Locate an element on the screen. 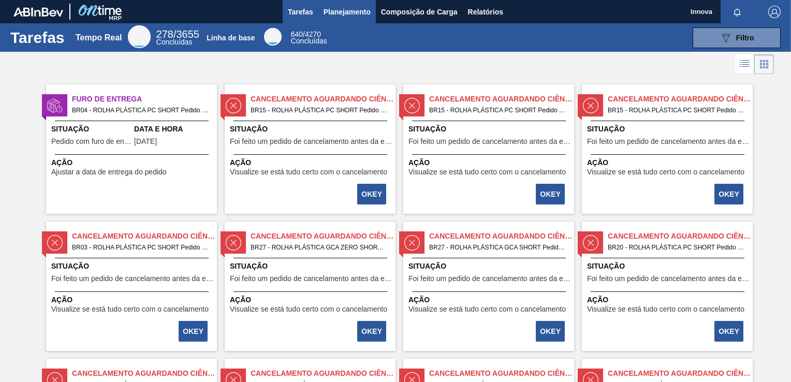 The width and height of the screenshot is (791, 382). button: Notificações is located at coordinates (737, 12).